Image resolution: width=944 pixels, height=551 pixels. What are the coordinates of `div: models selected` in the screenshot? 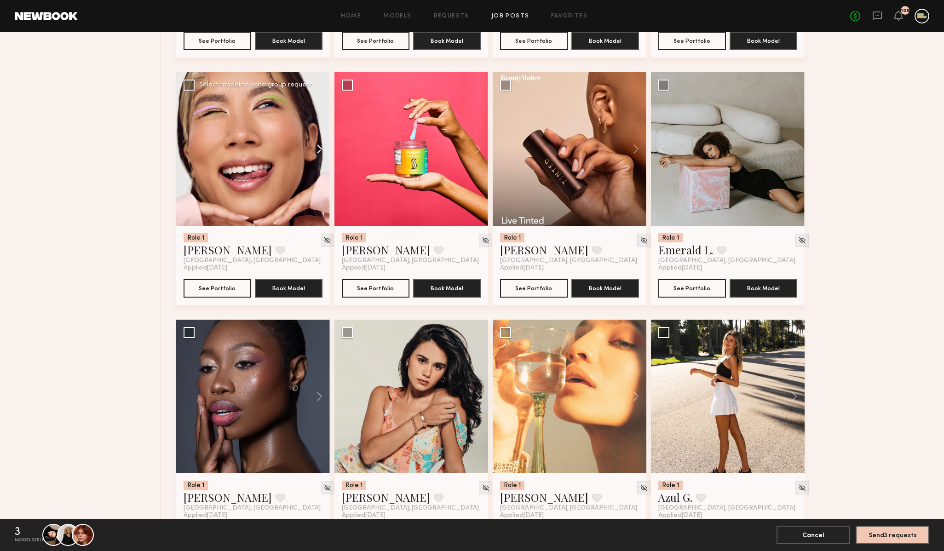 It's located at (36, 541).